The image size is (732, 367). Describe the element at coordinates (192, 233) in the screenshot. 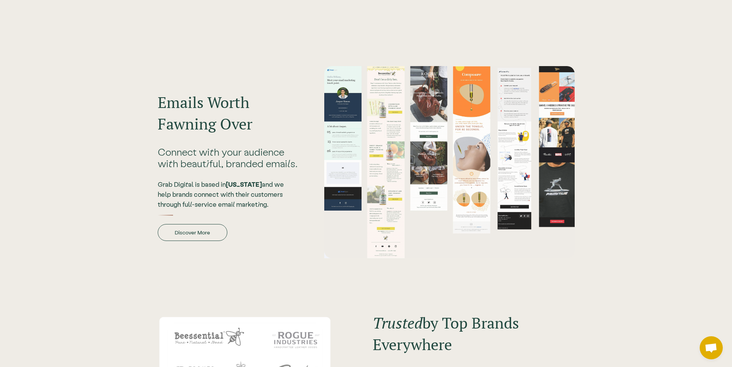

I see `a: Discover More` at that location.